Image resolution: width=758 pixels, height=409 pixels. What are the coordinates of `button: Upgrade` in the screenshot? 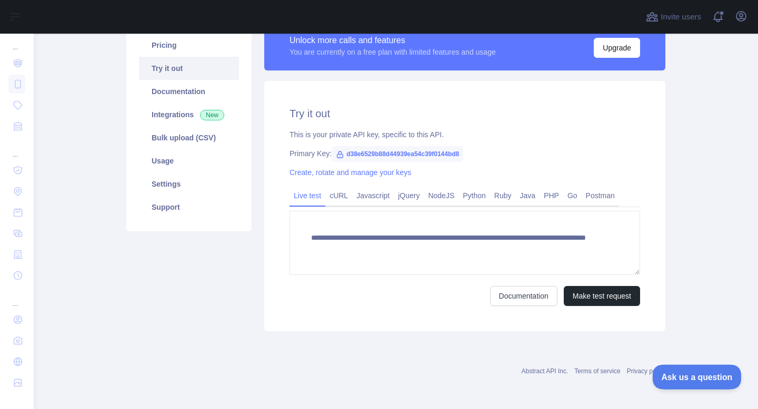 It's located at (617, 48).